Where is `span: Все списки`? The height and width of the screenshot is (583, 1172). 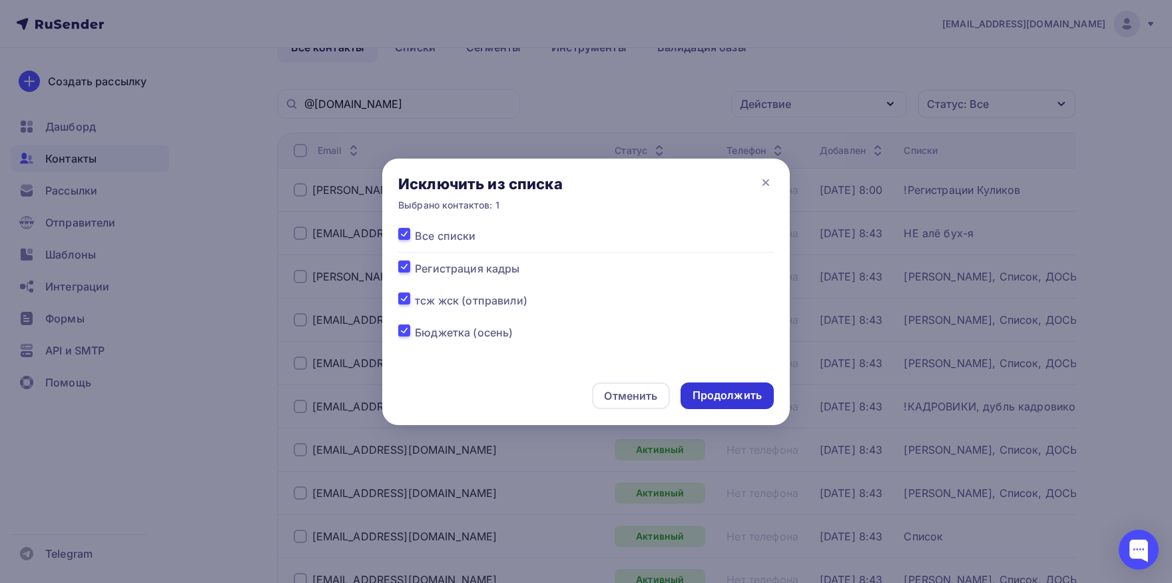 span: Все списки is located at coordinates (445, 236).